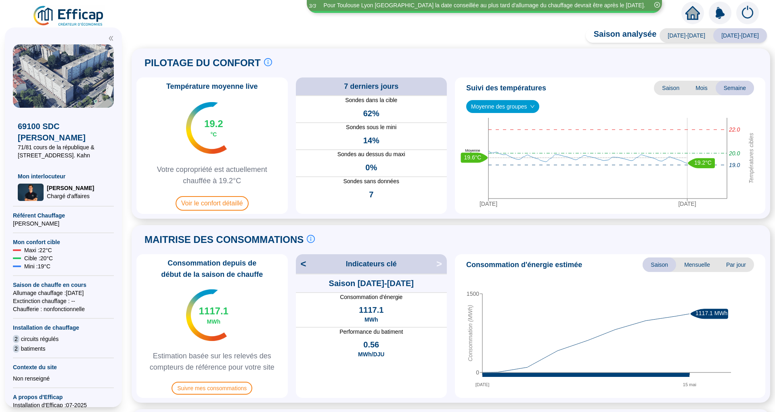  Describe the element at coordinates (212, 269) in the screenshot. I see `span: Consommation depuis de début de la saison de chauffe` at that location.